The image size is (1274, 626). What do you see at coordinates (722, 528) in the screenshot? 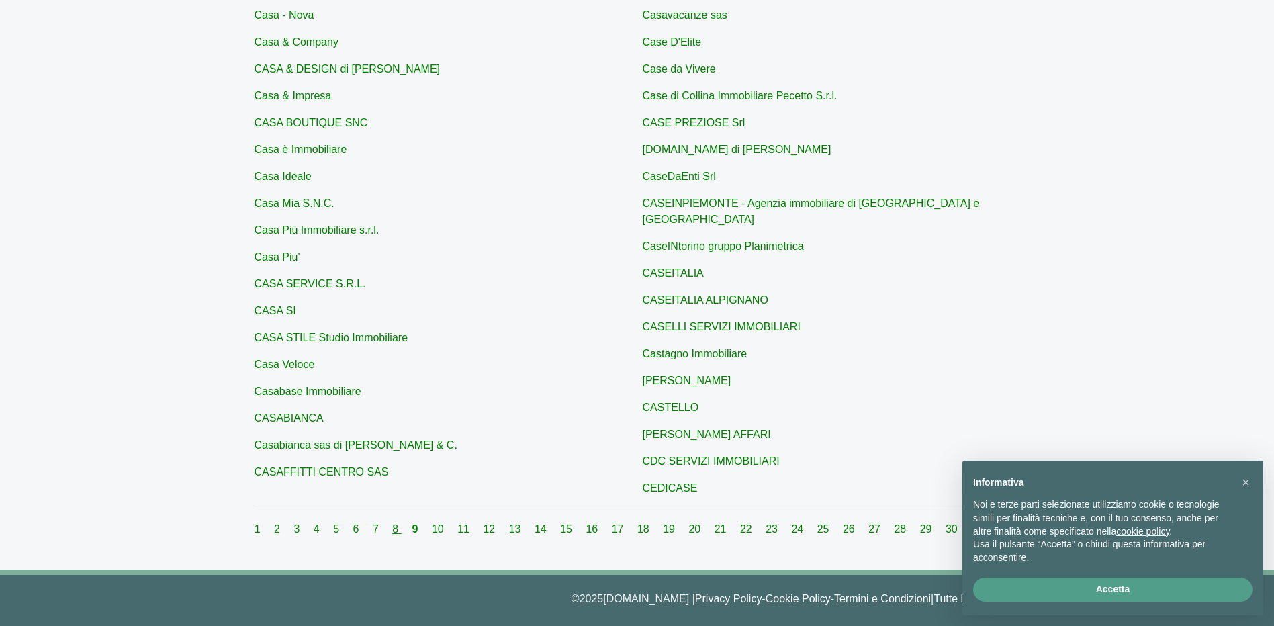
I see `a: 21` at bounding box center [722, 528].